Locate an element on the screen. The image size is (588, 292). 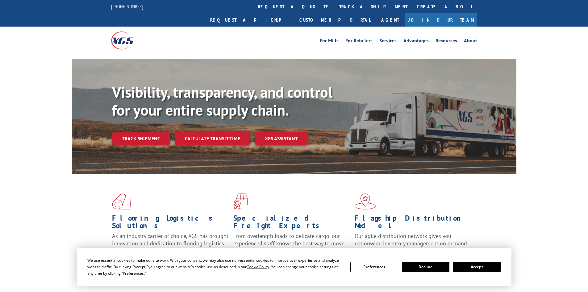
span: As an industry carrier of choice, XGS has brought innovation and dedication to flooring logistics... is located at coordinates (170, 243).